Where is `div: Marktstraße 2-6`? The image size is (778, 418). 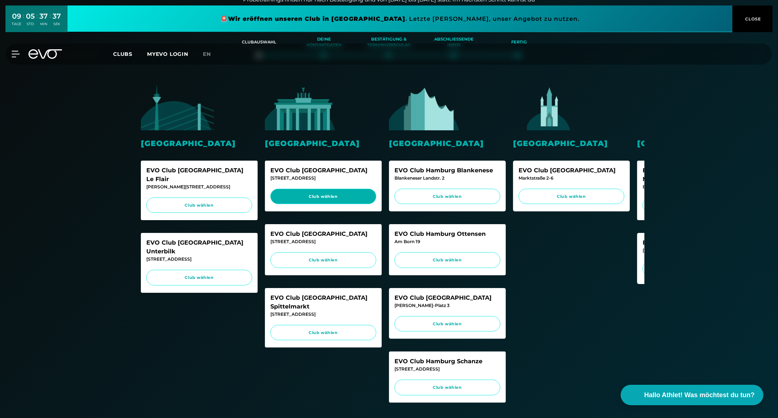
div: Marktstraße 2-6 is located at coordinates (571, 178).